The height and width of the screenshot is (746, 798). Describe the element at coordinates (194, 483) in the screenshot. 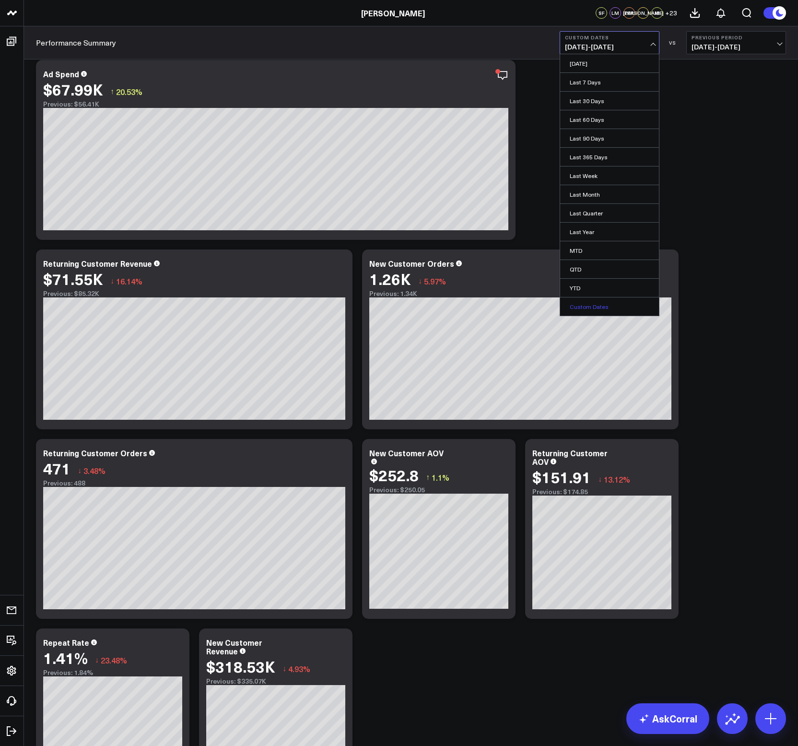

I see `div: Previous: 488` at that location.